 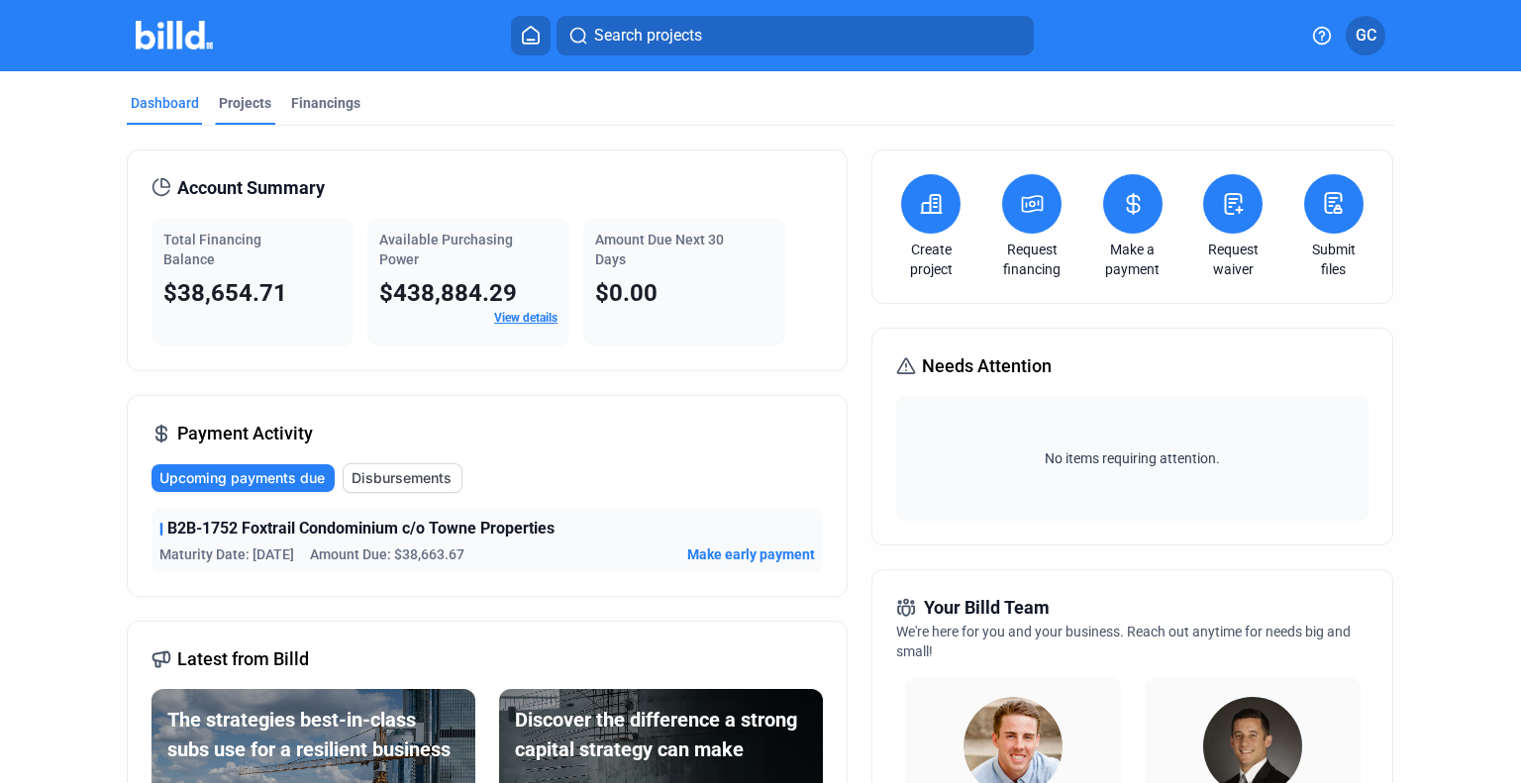 What do you see at coordinates (1333, 259) in the screenshot?
I see `a: Submit files` at bounding box center [1333, 259].